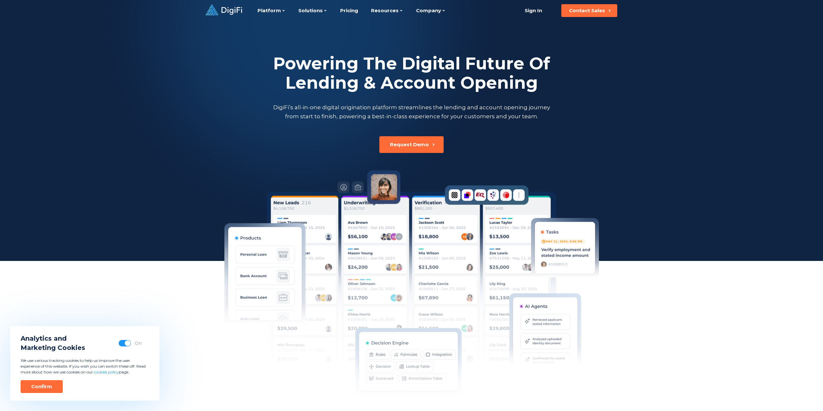 The width and height of the screenshot is (823, 411). I want to click on p: DigiFi’s all-in-one digital origination platform streamlines the lending and account opening jour..., so click(412, 112).